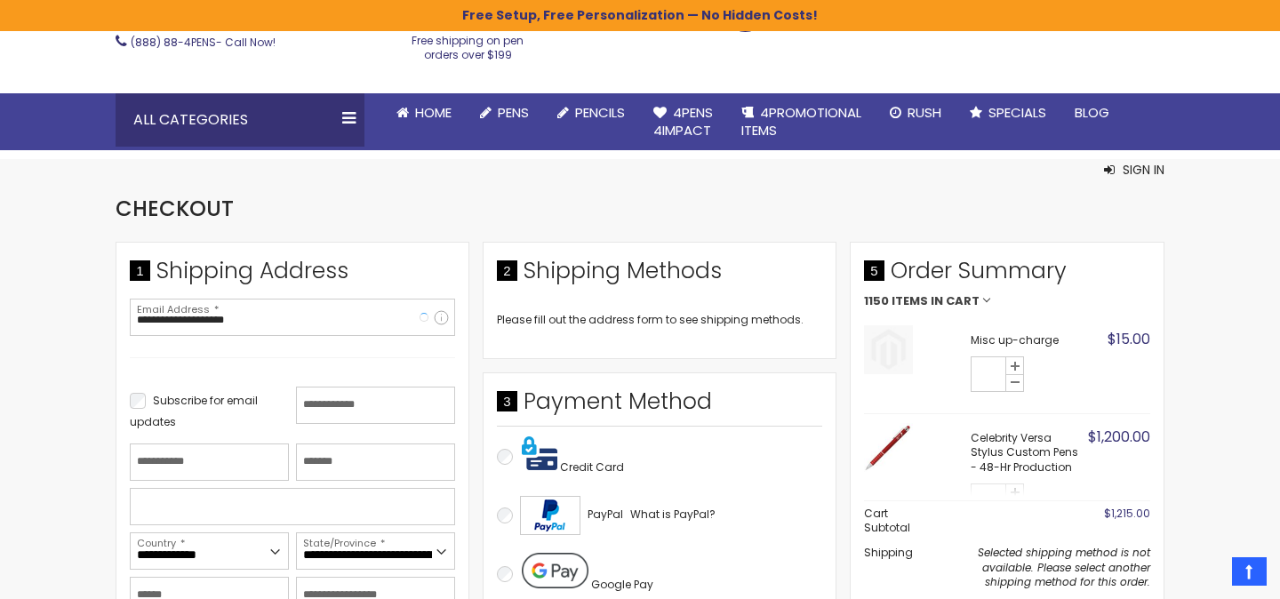  What do you see at coordinates (539, 453) in the screenshot?
I see `img: Pay with credit card` at bounding box center [539, 453].